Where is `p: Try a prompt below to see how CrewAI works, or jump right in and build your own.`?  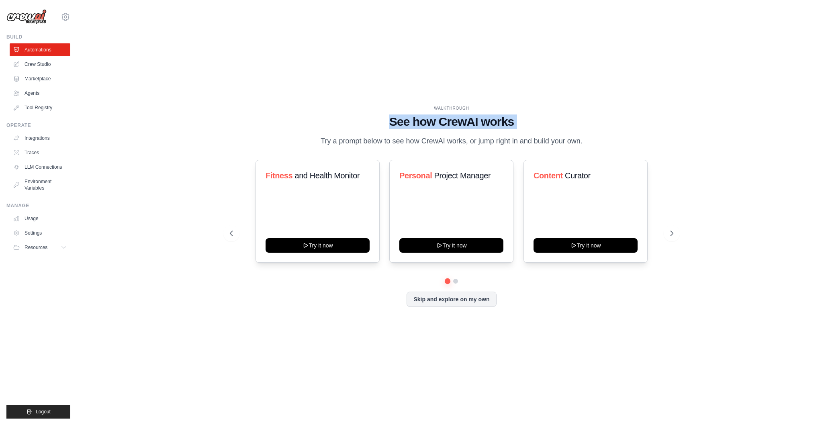 p: Try a prompt below to see how CrewAI works, or jump right in and build your own. is located at coordinates (451, 141).